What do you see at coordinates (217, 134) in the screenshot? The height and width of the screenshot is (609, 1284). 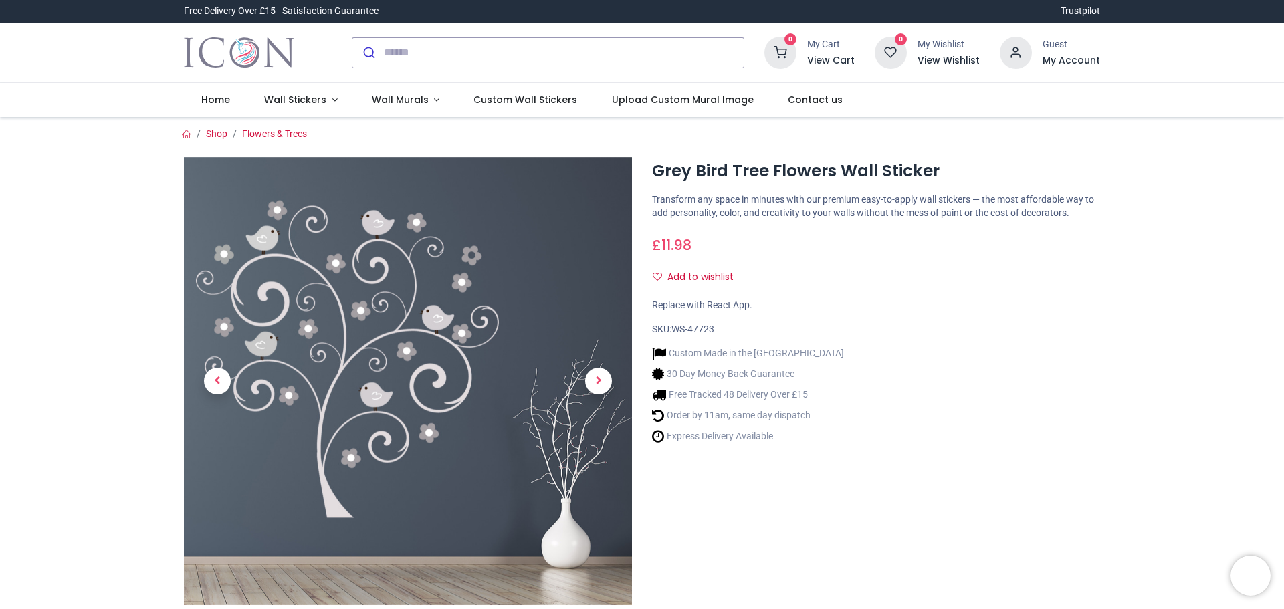 I see `a: Shop` at bounding box center [217, 134].